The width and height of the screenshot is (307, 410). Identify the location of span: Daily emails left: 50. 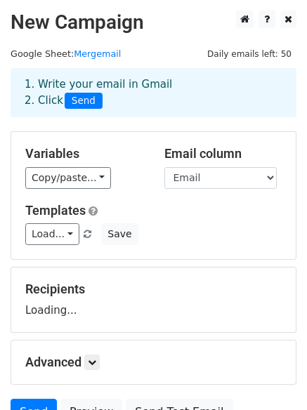
(249, 54).